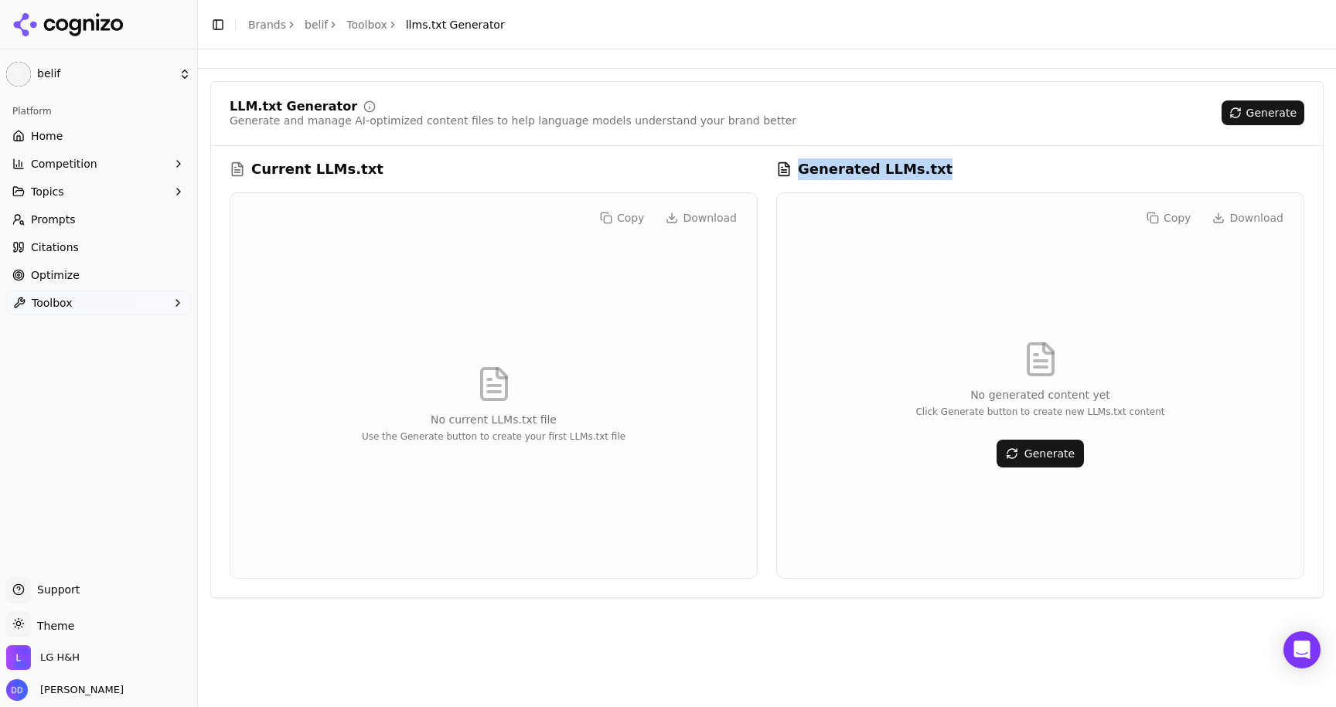  Describe the element at coordinates (98, 111) in the screenshot. I see `div: Platform` at that location.